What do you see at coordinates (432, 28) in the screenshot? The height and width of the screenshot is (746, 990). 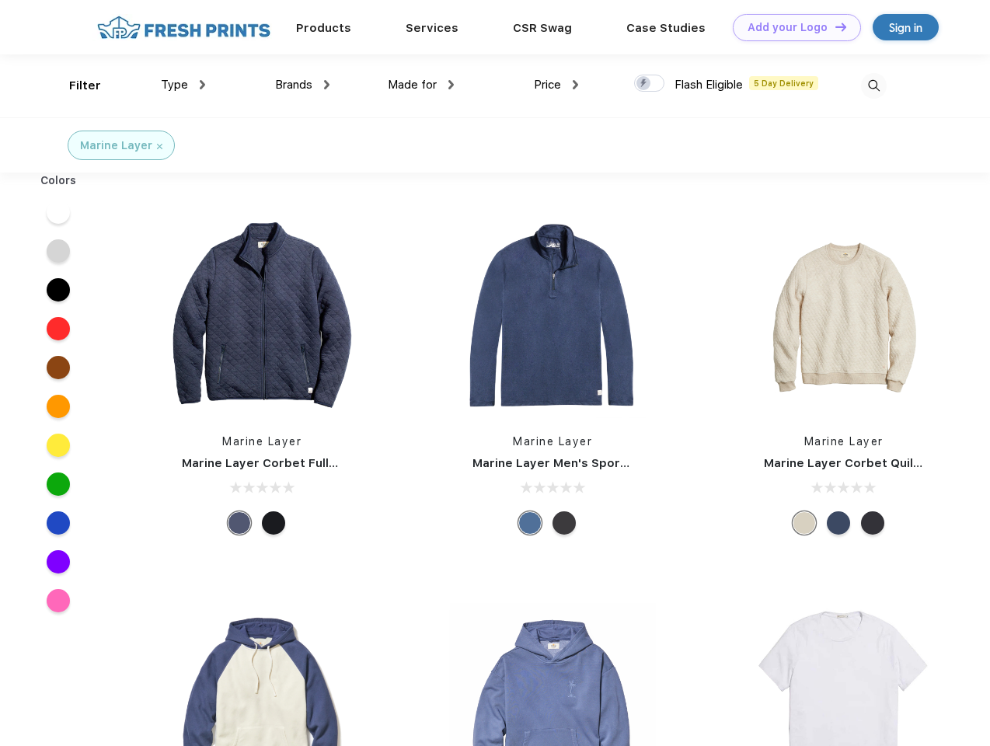 I see `a: Services` at bounding box center [432, 28].